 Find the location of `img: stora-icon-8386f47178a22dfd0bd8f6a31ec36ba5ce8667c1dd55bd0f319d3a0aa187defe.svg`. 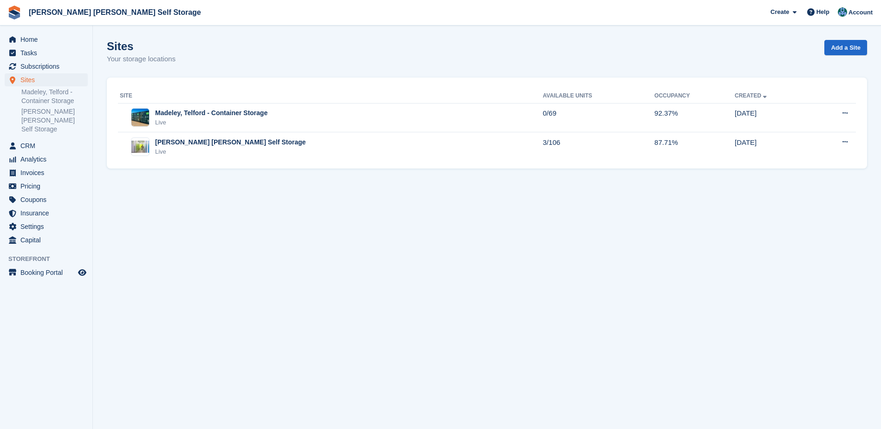

img: stora-icon-8386f47178a22dfd0bd8f6a31ec36ba5ce8667c1dd55bd0f319d3a0aa187defe.svg is located at coordinates (14, 13).